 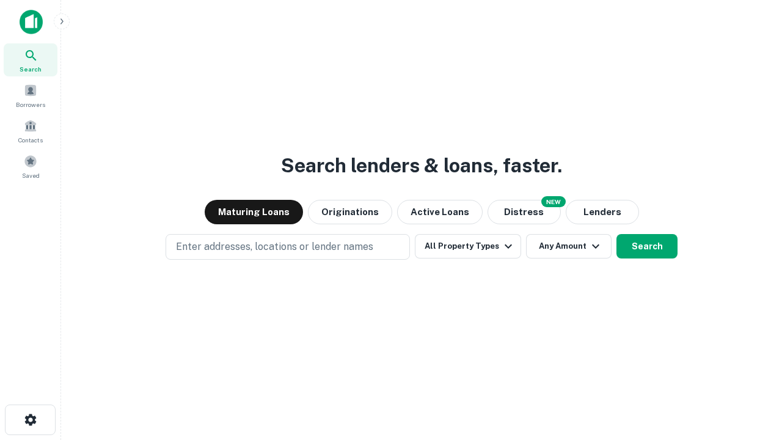 I want to click on div: Contacts, so click(x=31, y=131).